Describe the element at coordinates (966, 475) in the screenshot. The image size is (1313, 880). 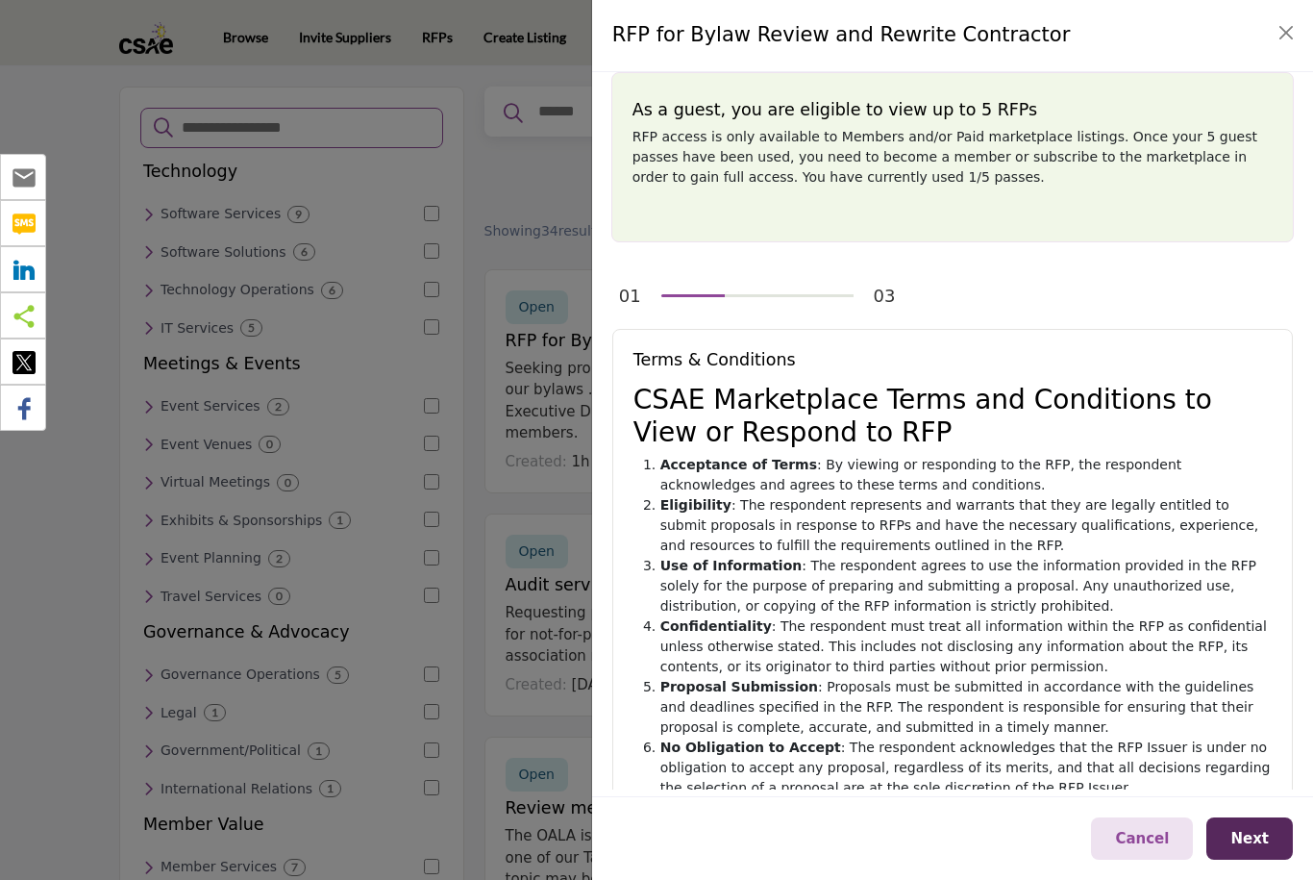
I see `li: : By viewing or responding to the RFP, the respondent acknowledges and agrees to these terms and ...` at that location.